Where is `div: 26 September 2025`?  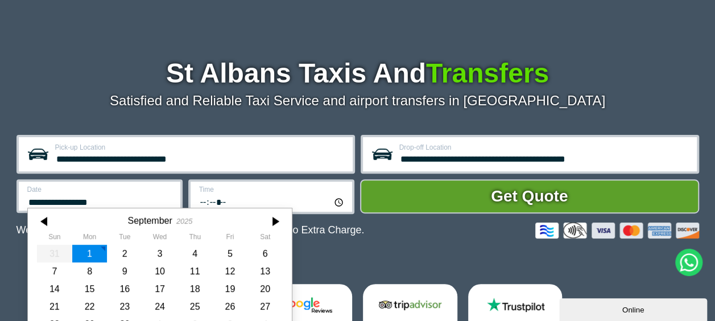
div: 26 September 2025 is located at coordinates (230, 306).